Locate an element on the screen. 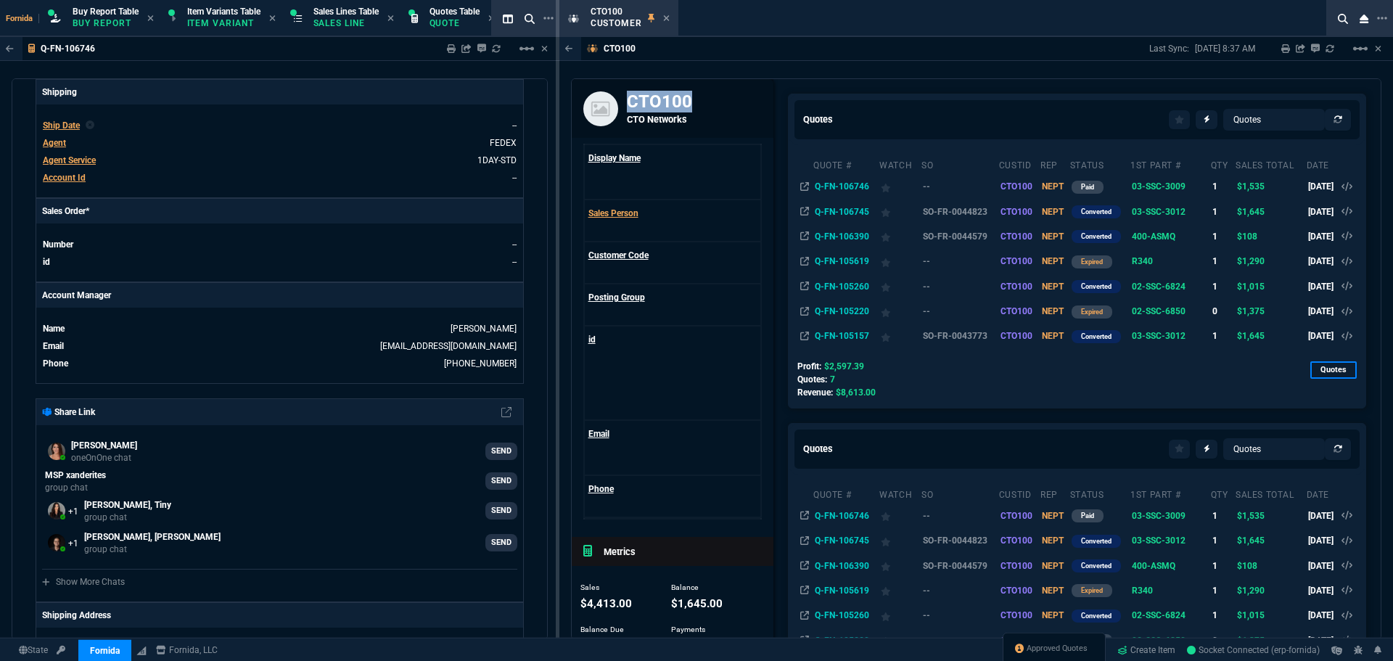 The height and width of the screenshot is (661, 1393). nx-fornida-value: SONICWALL TZ370 WIRELESS-AC PROMOTIONAL TRADEUP WITH 3 YR APSS AND CSE FOR 1 YR SIA - is located at coordinates (1170, 516).